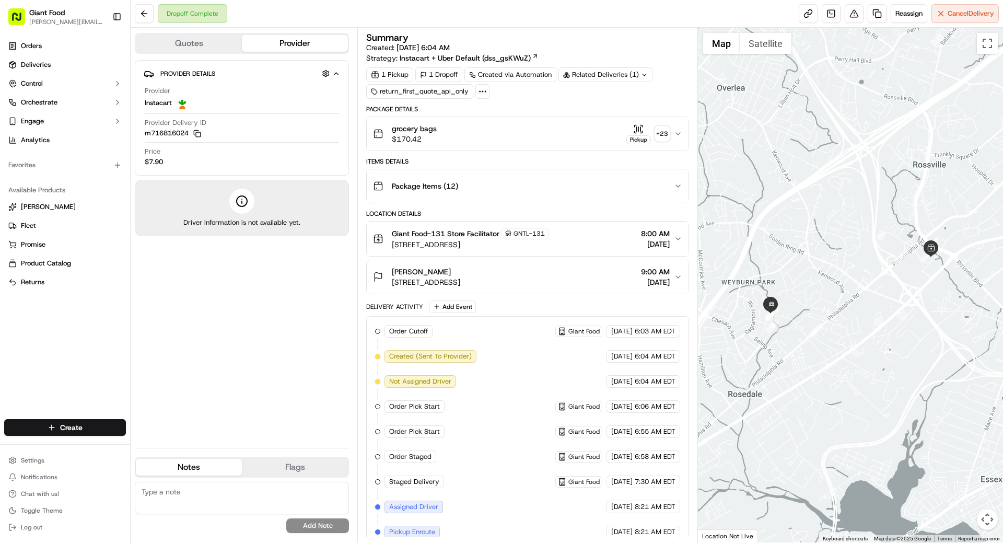  I want to click on a: Orders, so click(65, 46).